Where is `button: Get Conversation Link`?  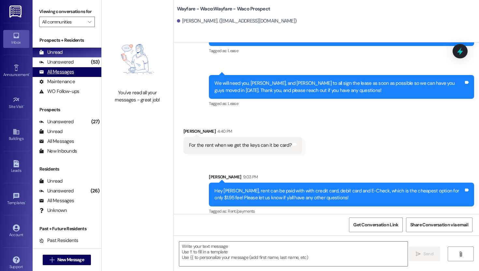
button: Get Conversation Link is located at coordinates (375, 224).